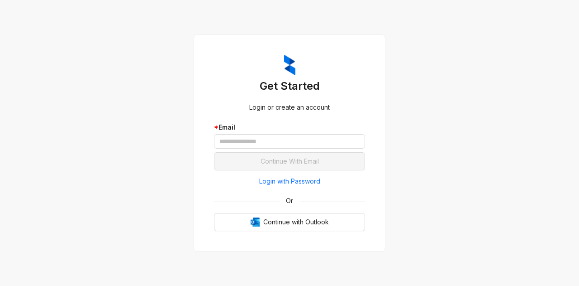  Describe the element at coordinates (296, 222) in the screenshot. I see `span: Continue with Outlook` at that location.